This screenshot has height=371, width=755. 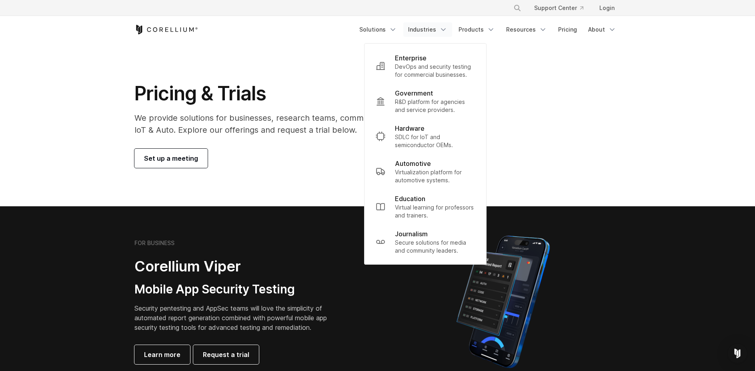 I want to click on h3: Mobile App Security Testing, so click(x=237, y=290).